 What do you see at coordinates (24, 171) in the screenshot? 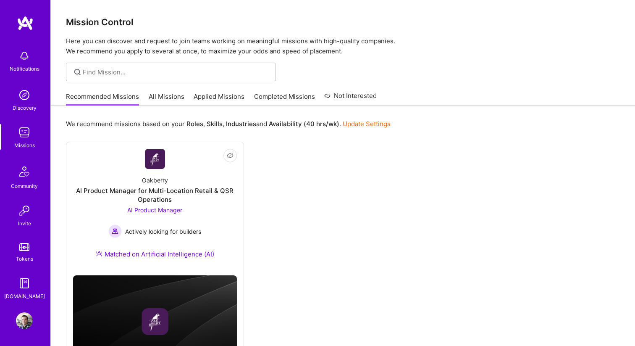
I see `img: Community` at bounding box center [24, 171].